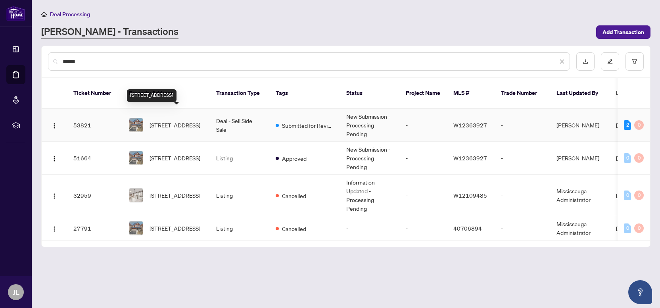 The width and height of the screenshot is (660, 308). Describe the element at coordinates (610, 62) in the screenshot. I see `span: edit` at that location.